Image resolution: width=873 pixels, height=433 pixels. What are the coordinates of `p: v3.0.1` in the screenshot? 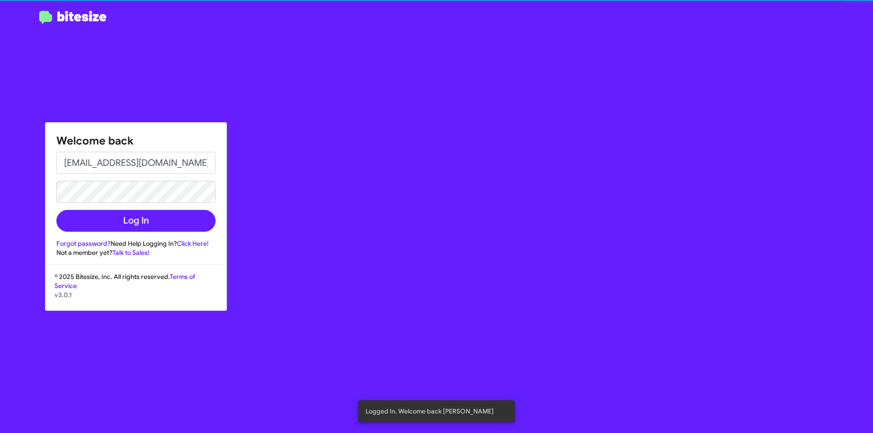 It's located at (136, 295).